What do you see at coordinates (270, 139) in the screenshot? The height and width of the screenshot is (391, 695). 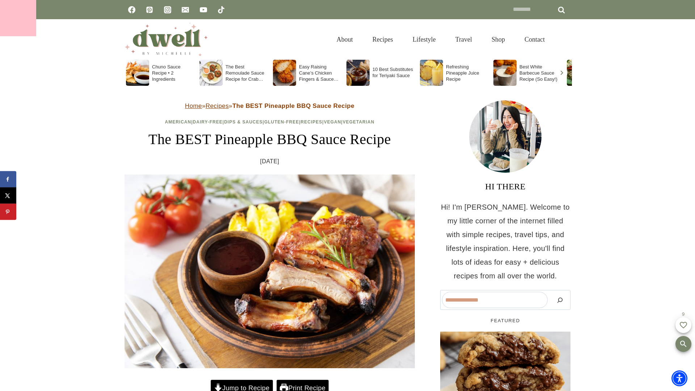 I see `h1: The BEST Pineapple BBQ Sauce Recipe` at bounding box center [270, 139].